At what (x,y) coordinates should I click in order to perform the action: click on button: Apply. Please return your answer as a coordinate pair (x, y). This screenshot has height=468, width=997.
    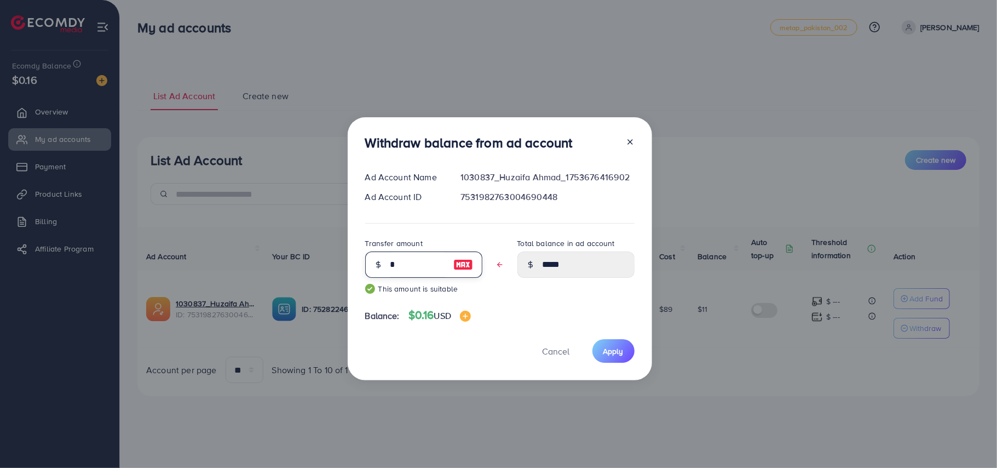
    Looking at the image, I should click on (613, 351).